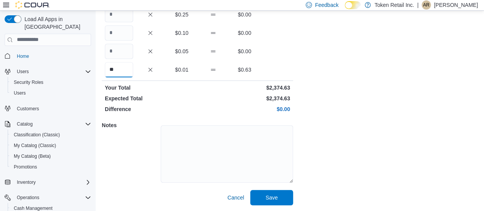 This screenshot has width=484, height=211. What do you see at coordinates (345, 9) in the screenshot?
I see `span: Dark Mode` at bounding box center [345, 9].